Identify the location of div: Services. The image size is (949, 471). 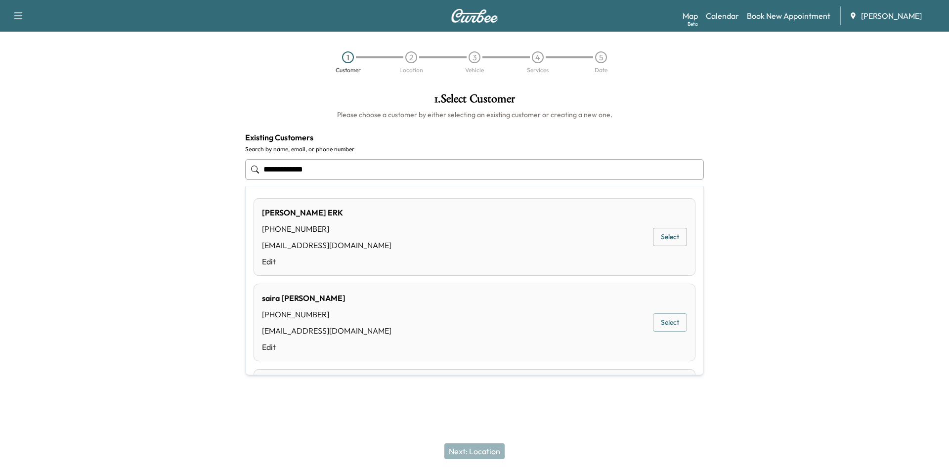
(538, 70).